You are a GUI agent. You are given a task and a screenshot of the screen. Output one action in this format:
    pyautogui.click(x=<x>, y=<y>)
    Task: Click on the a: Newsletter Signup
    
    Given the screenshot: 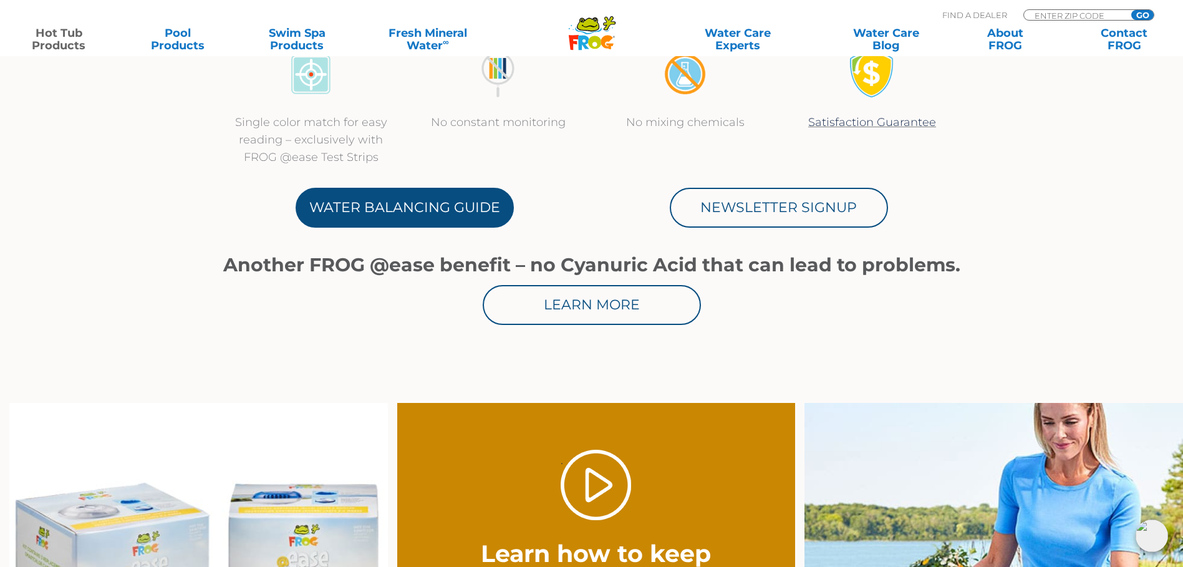 What is the action you would take?
    pyautogui.click(x=779, y=208)
    